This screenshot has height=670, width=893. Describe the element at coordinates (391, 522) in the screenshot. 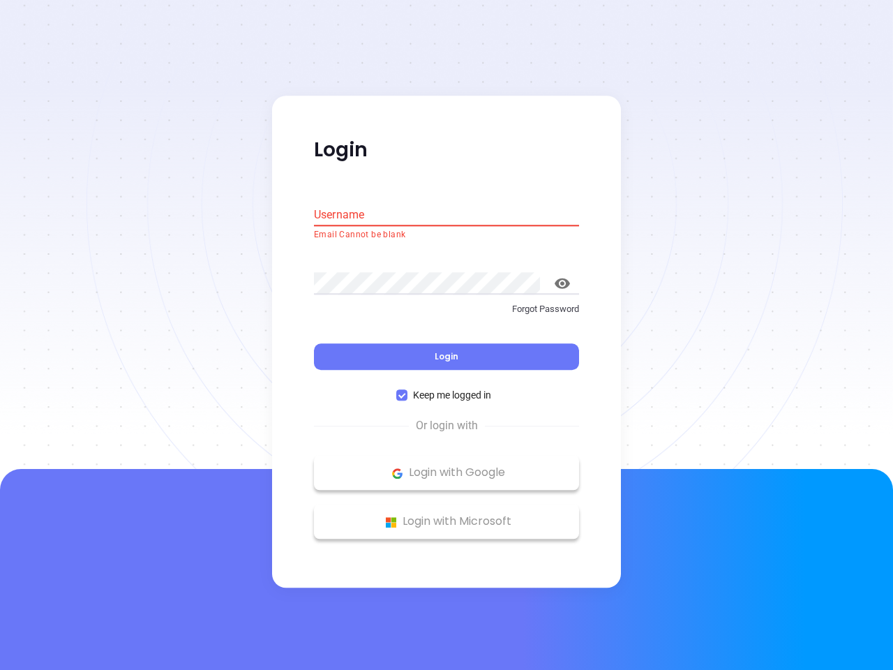

I see `img: Microsoft Logo` at that location.